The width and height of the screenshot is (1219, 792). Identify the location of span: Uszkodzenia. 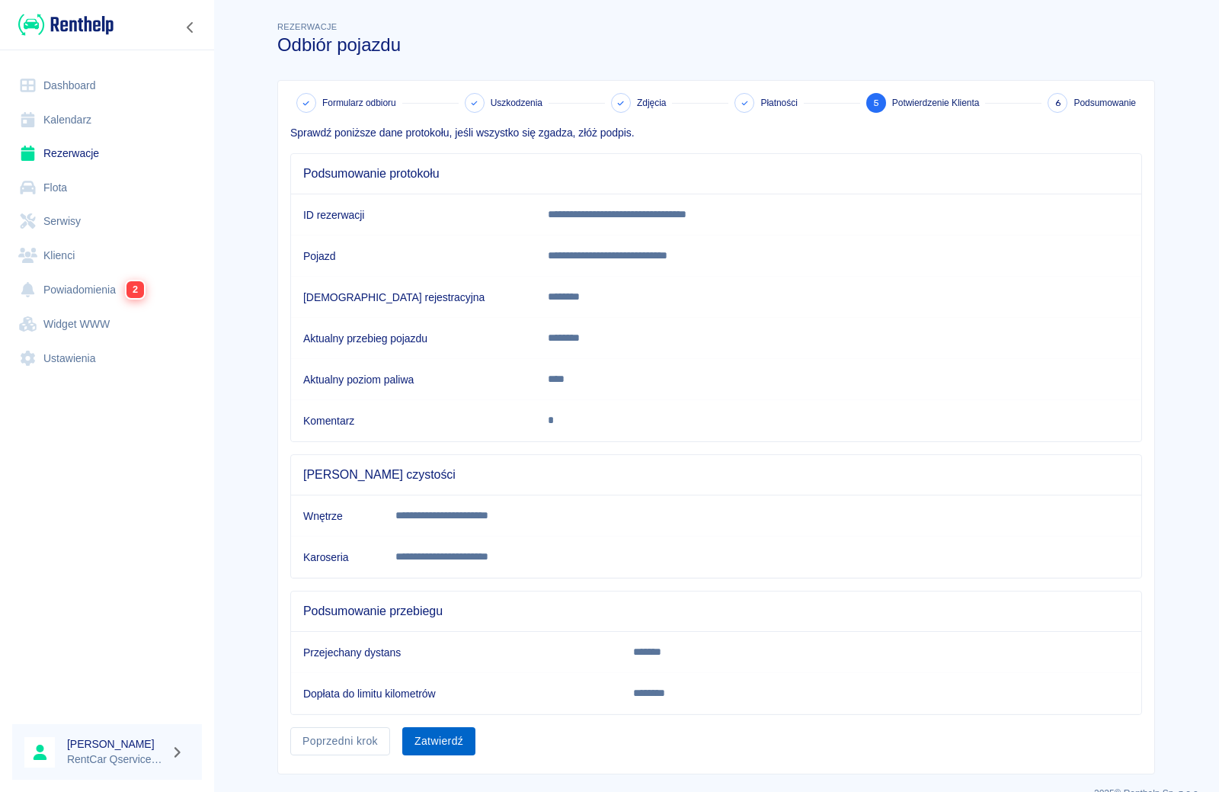
(517, 103).